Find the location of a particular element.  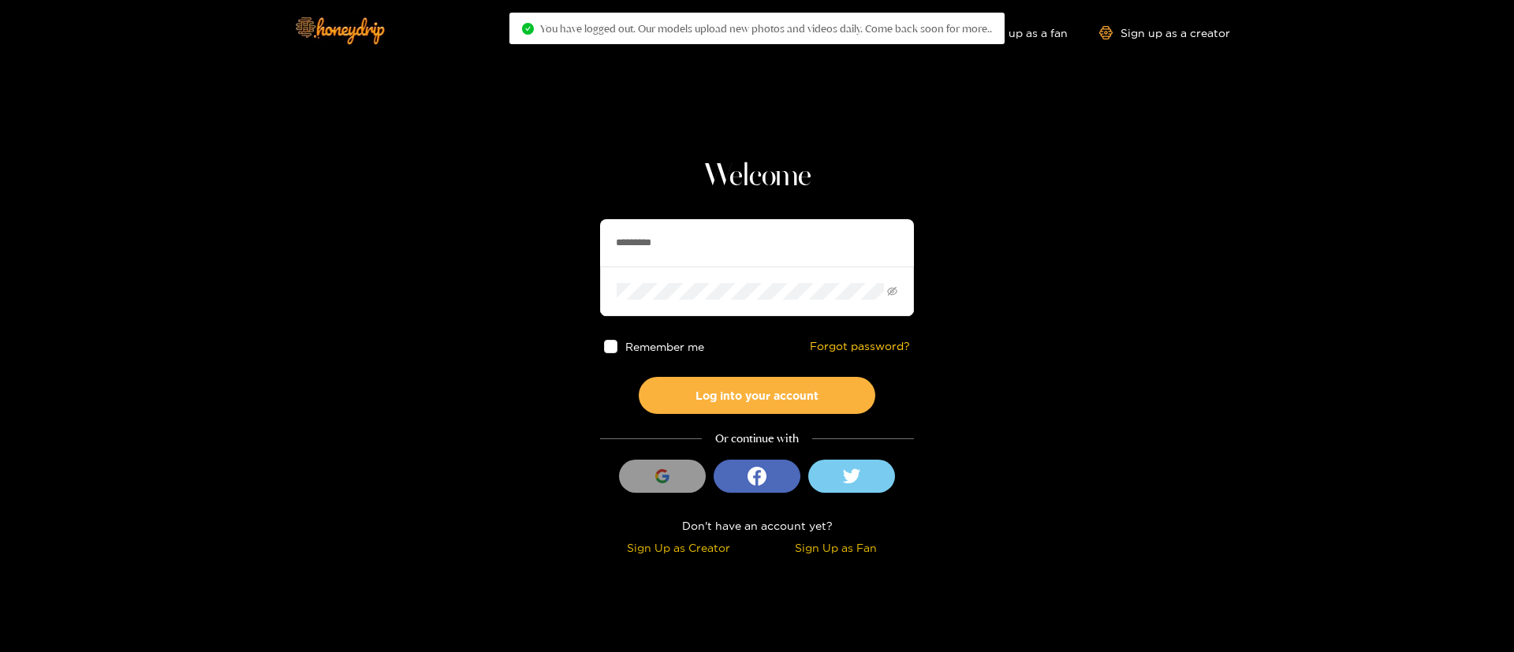

h1: Welcome is located at coordinates (757, 177).